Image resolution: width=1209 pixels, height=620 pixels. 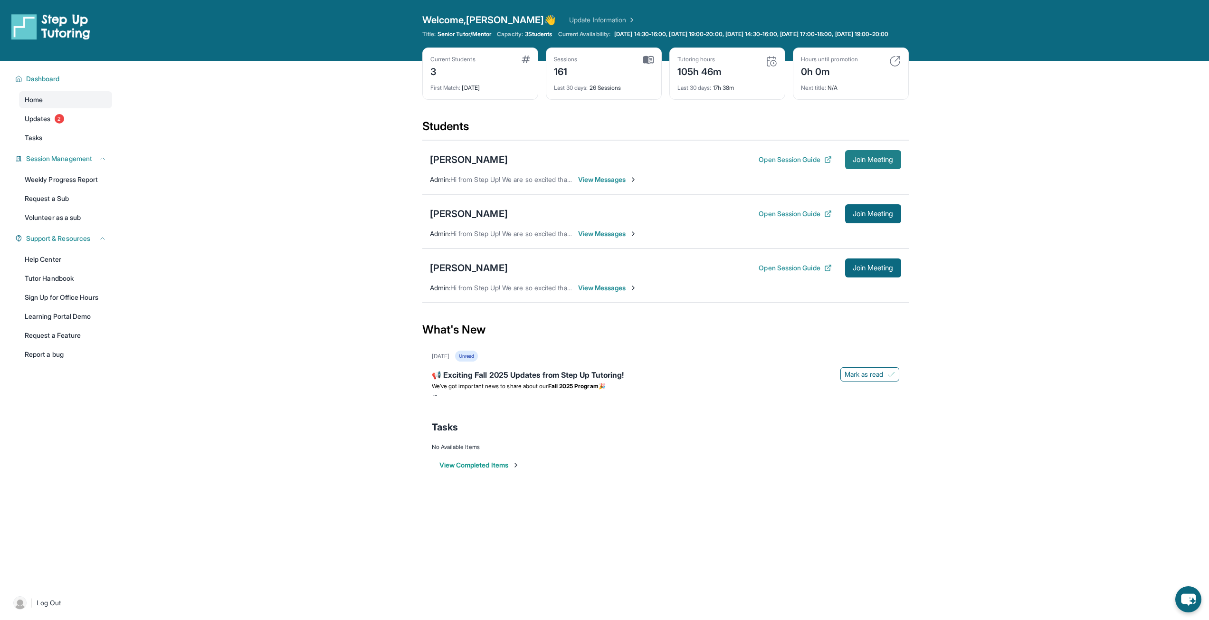 What do you see at coordinates (66, 335) in the screenshot?
I see `a: Request a Feature` at bounding box center [66, 335].